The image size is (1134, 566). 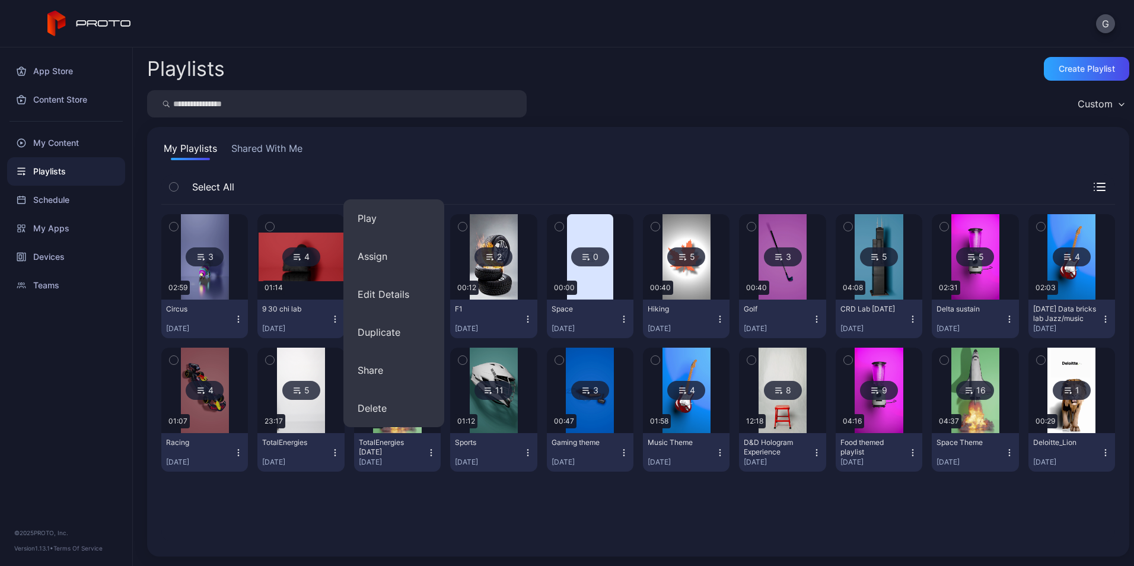 I want to click on div: Space Theme, so click(x=969, y=442).